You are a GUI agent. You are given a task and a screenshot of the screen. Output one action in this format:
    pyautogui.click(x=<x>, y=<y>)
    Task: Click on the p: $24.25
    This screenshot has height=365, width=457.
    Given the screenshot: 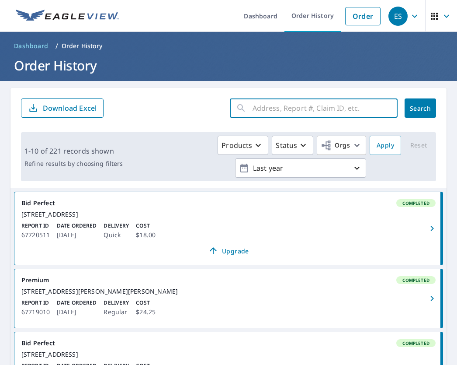 What is the action you would take?
    pyautogui.click(x=146, y=312)
    